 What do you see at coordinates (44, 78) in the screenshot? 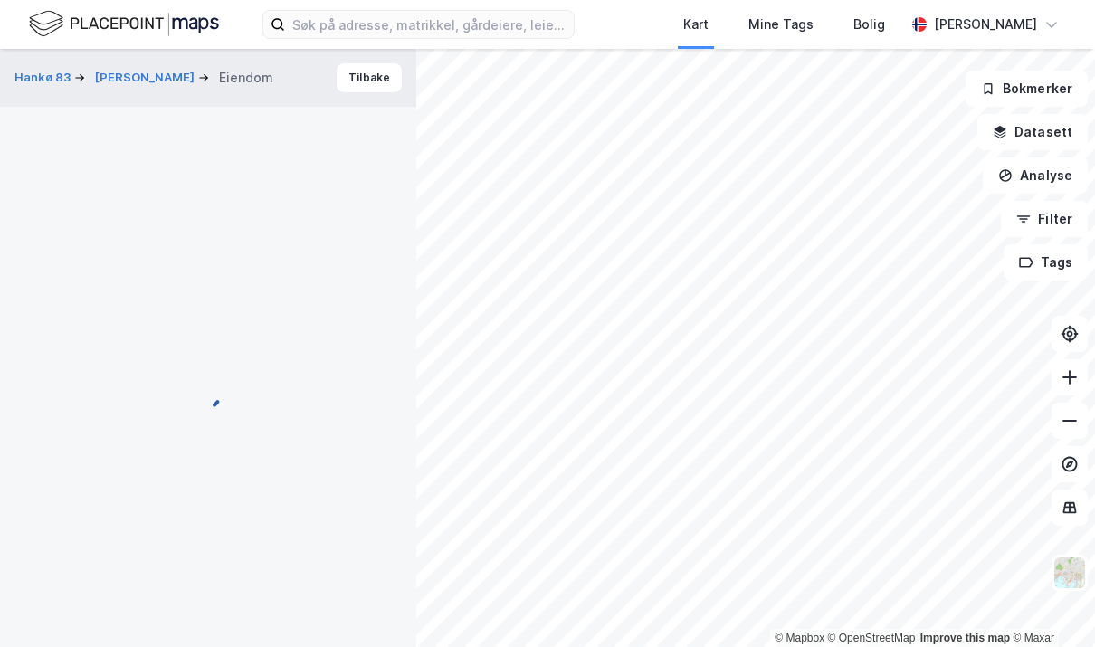
I see `button: Hankø 83` at bounding box center [44, 78].